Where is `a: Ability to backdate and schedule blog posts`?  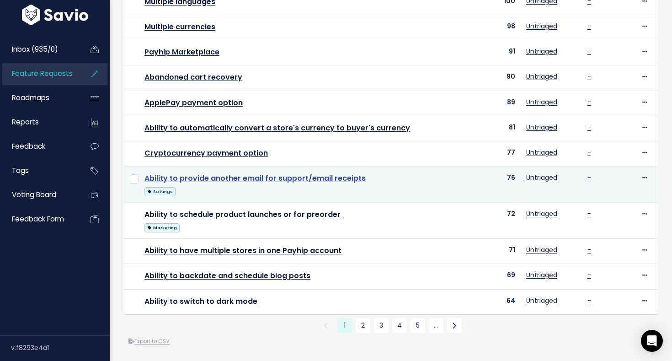
a: Ability to backdate and schedule blog posts is located at coordinates (227, 275).